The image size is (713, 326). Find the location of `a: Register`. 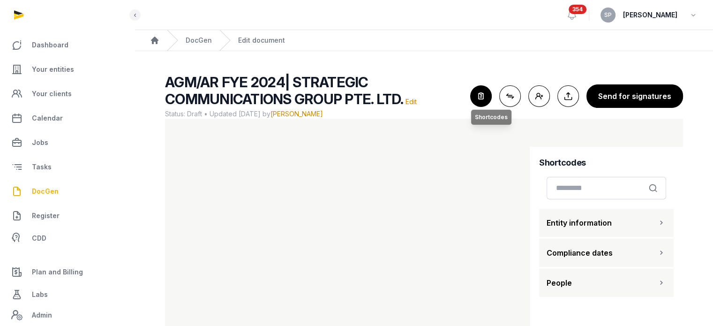

a: Register is located at coordinates (67, 216).